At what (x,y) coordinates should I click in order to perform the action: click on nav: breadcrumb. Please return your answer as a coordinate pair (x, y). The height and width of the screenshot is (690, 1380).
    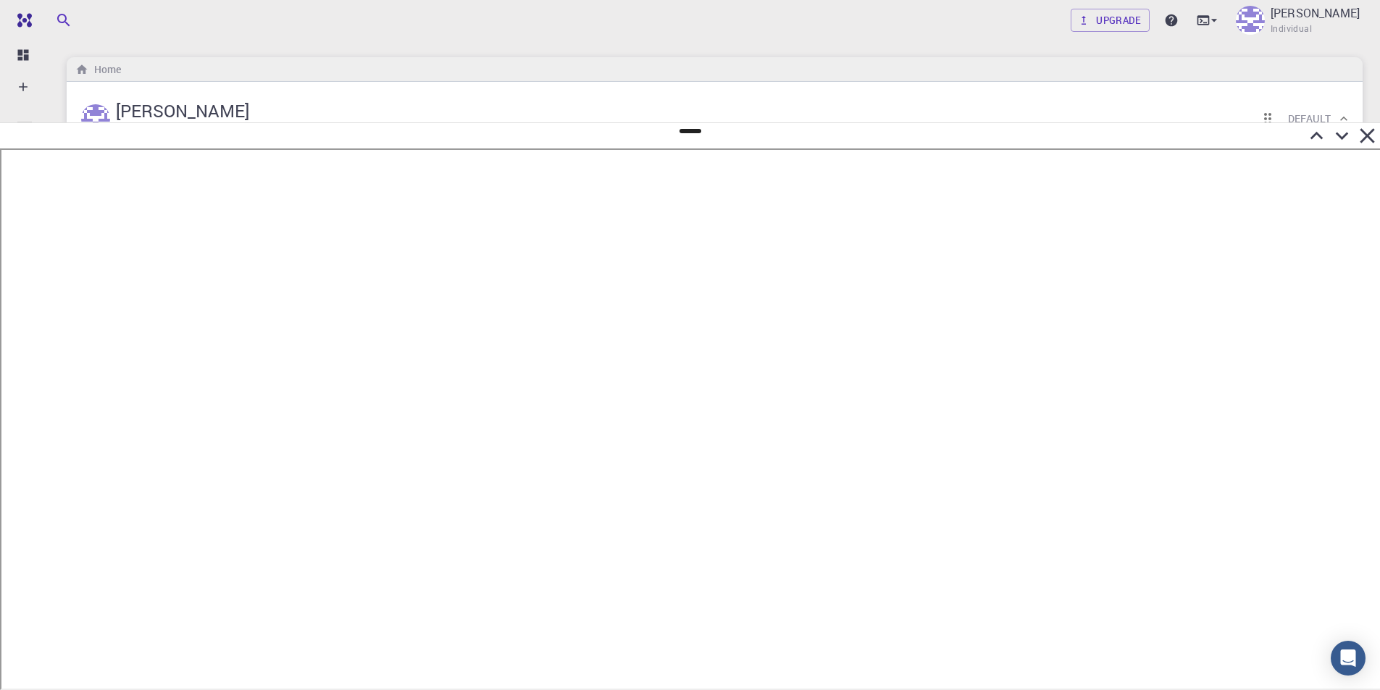
    Looking at the image, I should click on (98, 70).